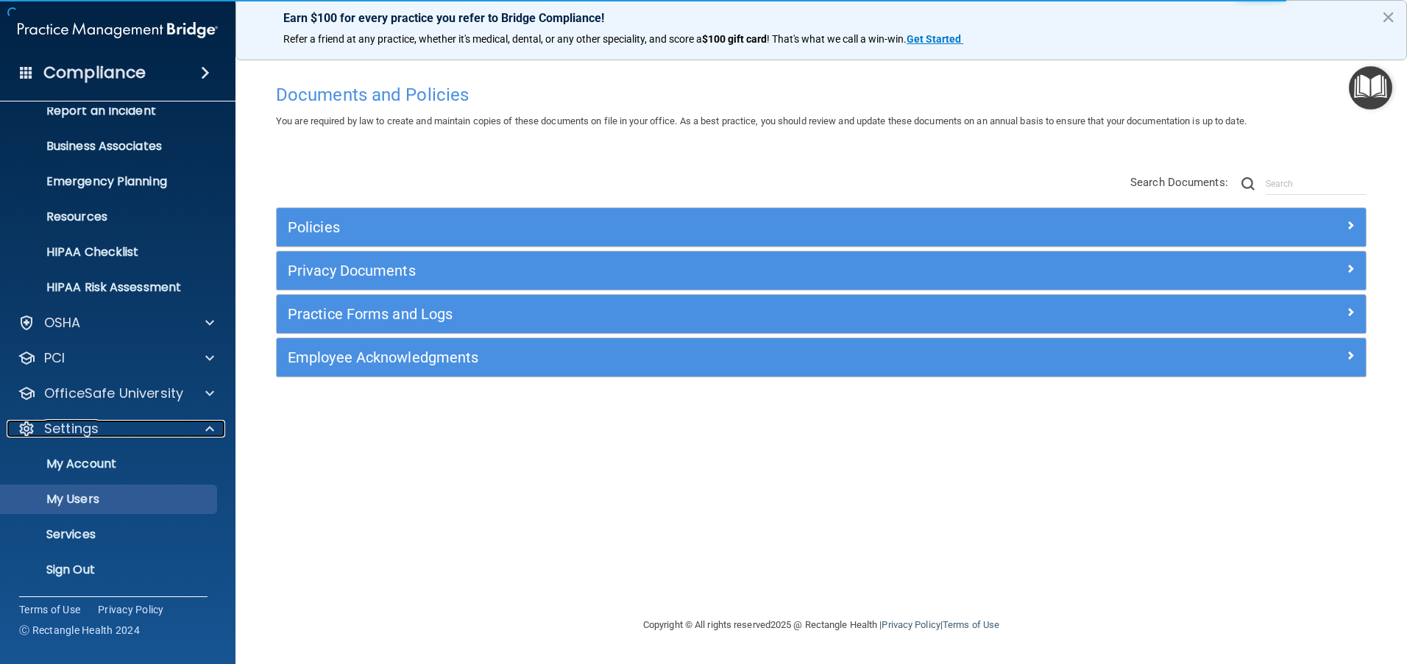  I want to click on div: Copyright © All rights reserved 2025 @ Rectangle Health | |, so click(821, 625).